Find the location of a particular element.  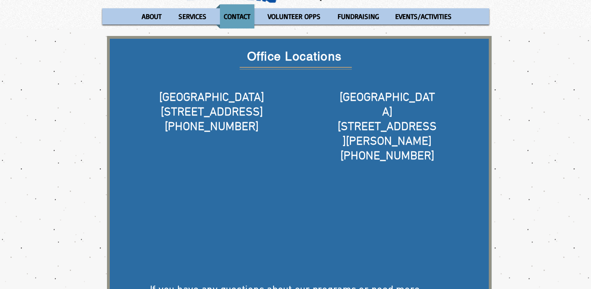

p: SERVICES is located at coordinates (192, 16).